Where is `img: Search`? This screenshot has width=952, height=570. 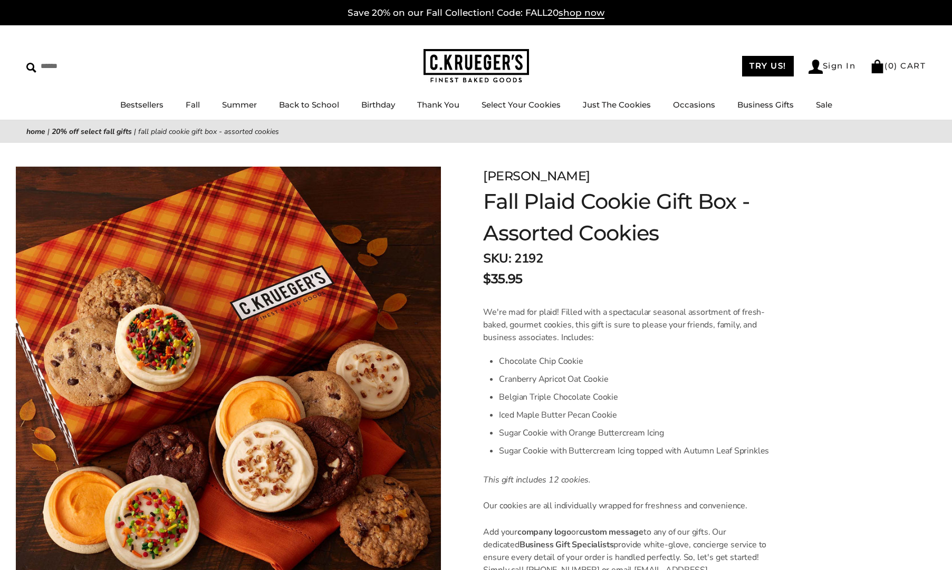
img: Search is located at coordinates (31, 68).